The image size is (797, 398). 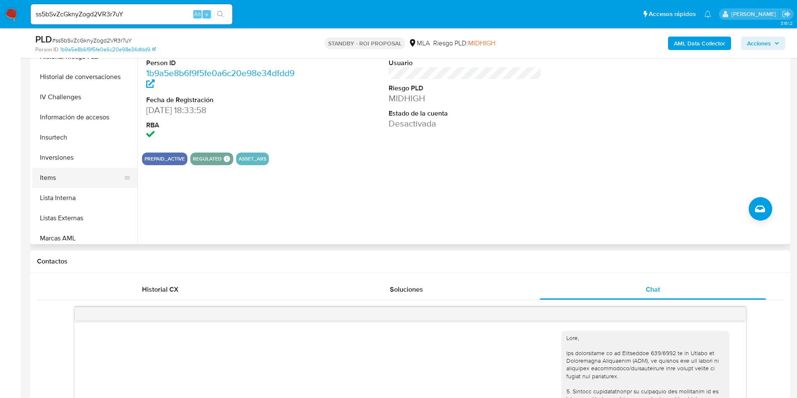 What do you see at coordinates (465, 98) in the screenshot?
I see `dd: MIDHIGH` at bounding box center [465, 98].